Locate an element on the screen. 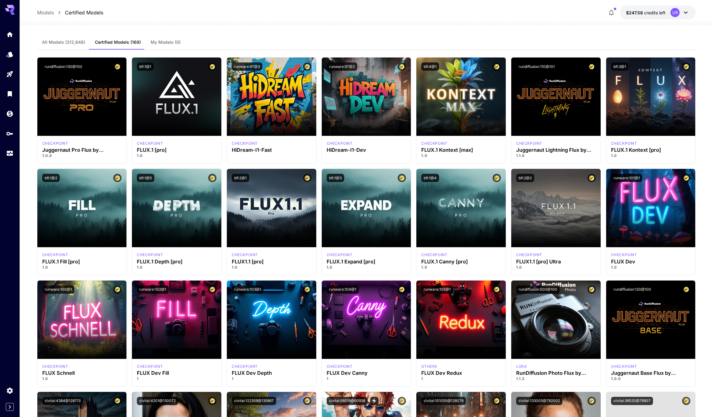  h3: FLUX.1 [pro] is located at coordinates (177, 150).